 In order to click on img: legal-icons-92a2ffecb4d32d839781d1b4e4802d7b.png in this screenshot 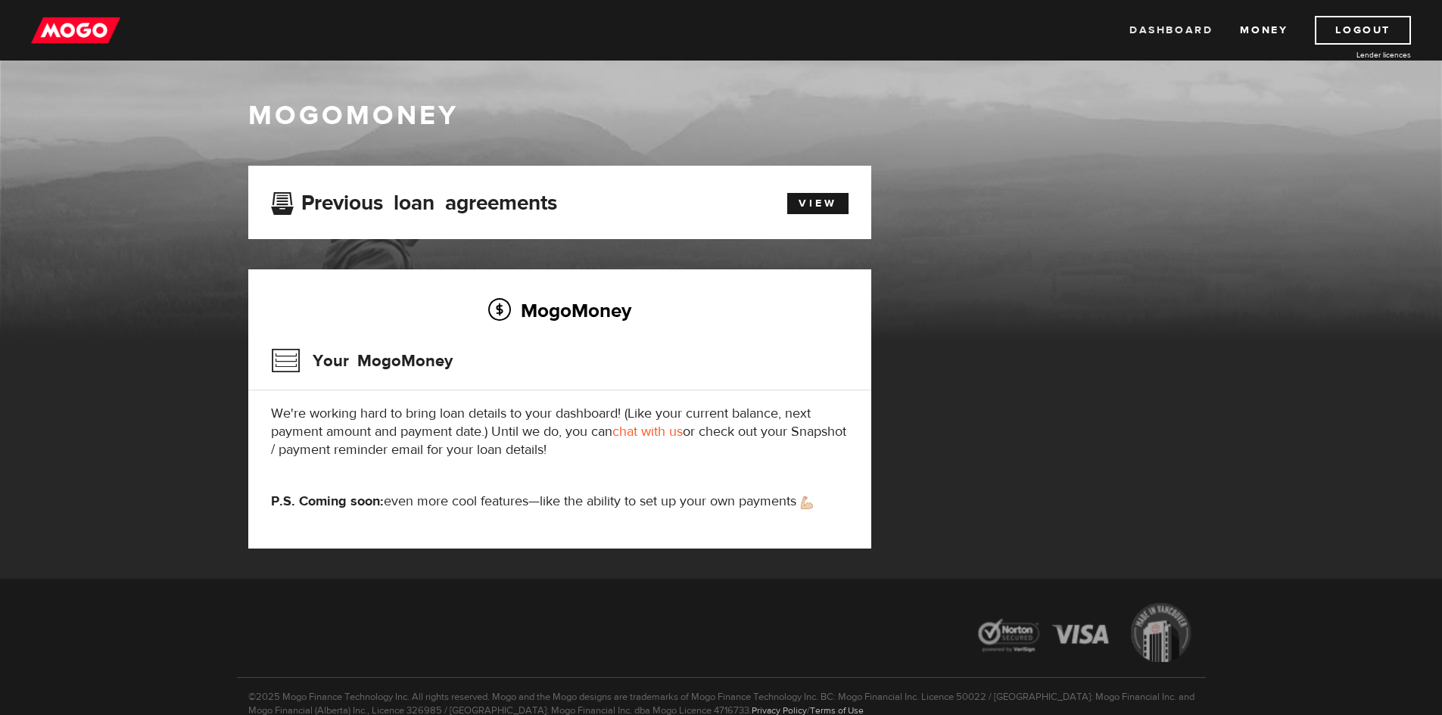, I will do `click(1085, 634)`.